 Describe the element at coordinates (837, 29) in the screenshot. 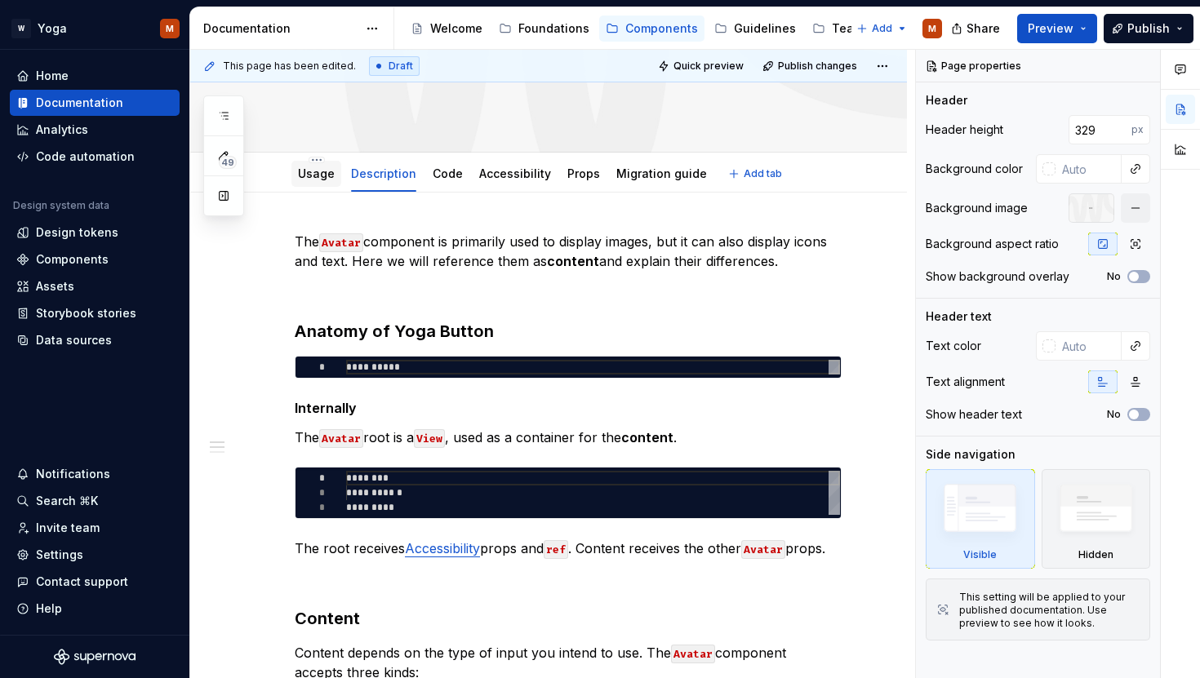

I see `a: Team` at that location.